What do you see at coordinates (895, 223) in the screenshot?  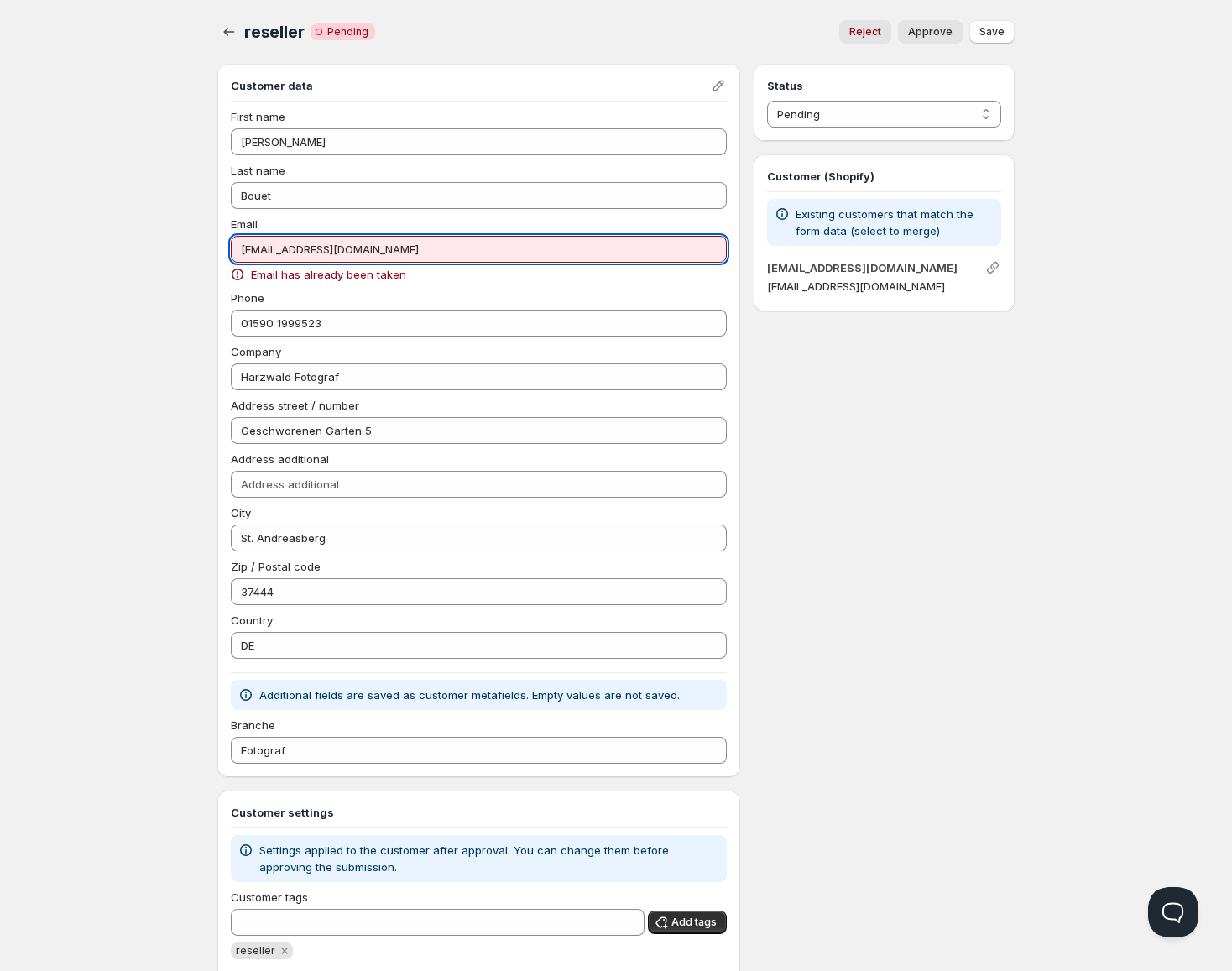 I see `p: Existing customers that match the form data (select to merge)` at bounding box center [895, 223].